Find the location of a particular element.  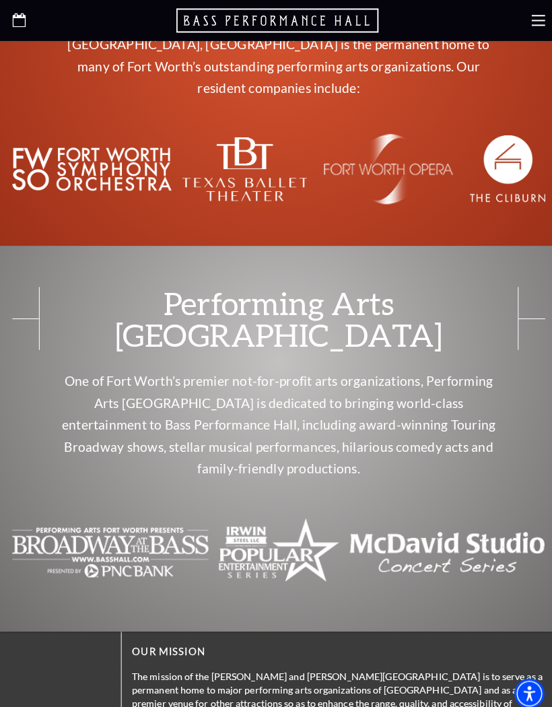

div: Accessibility Menu is located at coordinates (523, 683).